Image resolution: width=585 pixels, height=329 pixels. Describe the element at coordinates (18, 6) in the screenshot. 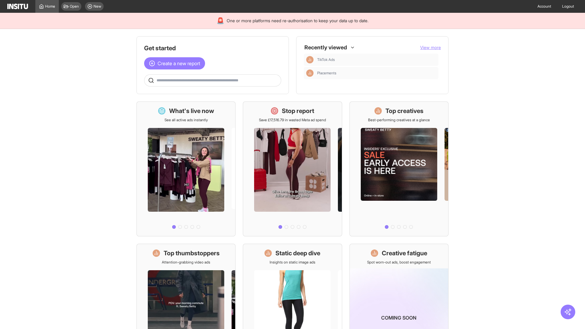

I see `img: Logo` at that location.